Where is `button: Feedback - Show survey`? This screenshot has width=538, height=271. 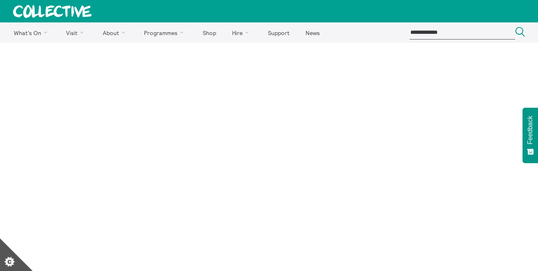 button: Feedback - Show survey is located at coordinates (530, 135).